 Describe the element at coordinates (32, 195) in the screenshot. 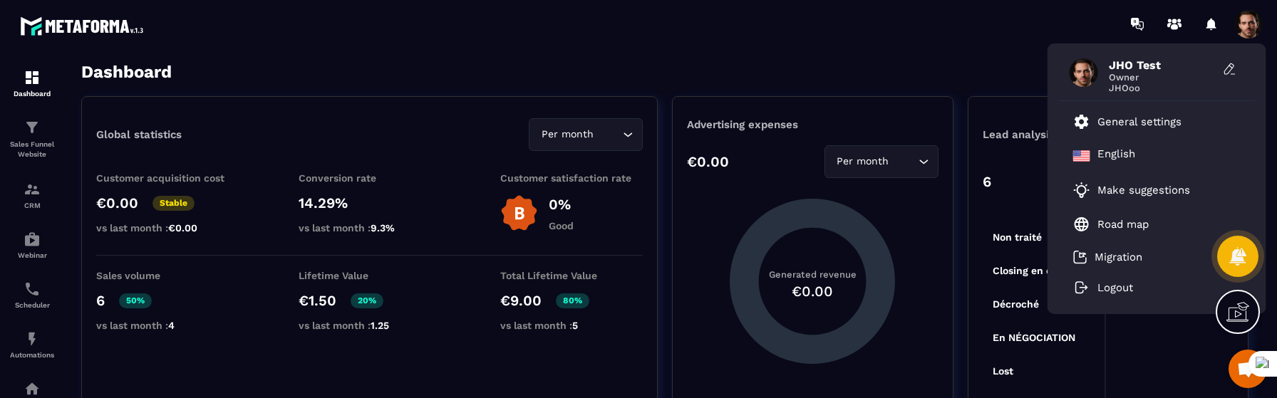

I see `a: formationformationCRM` at that location.